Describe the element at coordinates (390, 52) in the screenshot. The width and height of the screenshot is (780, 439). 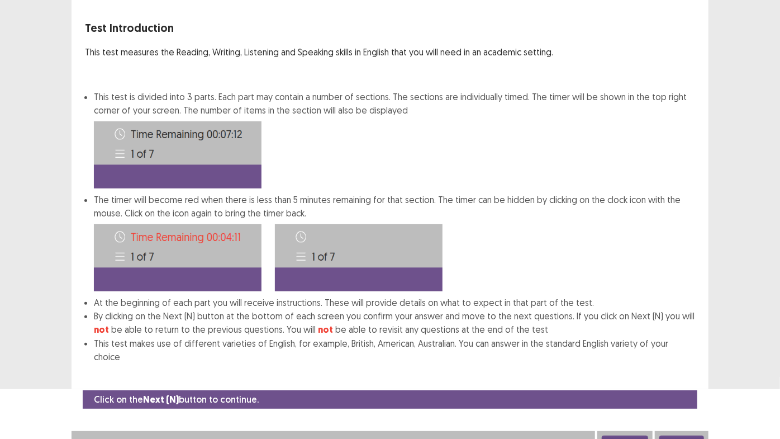
I see `p: This test measures the Reading, Writing, Listening and Speaking skills in English that you will n...` at that location.